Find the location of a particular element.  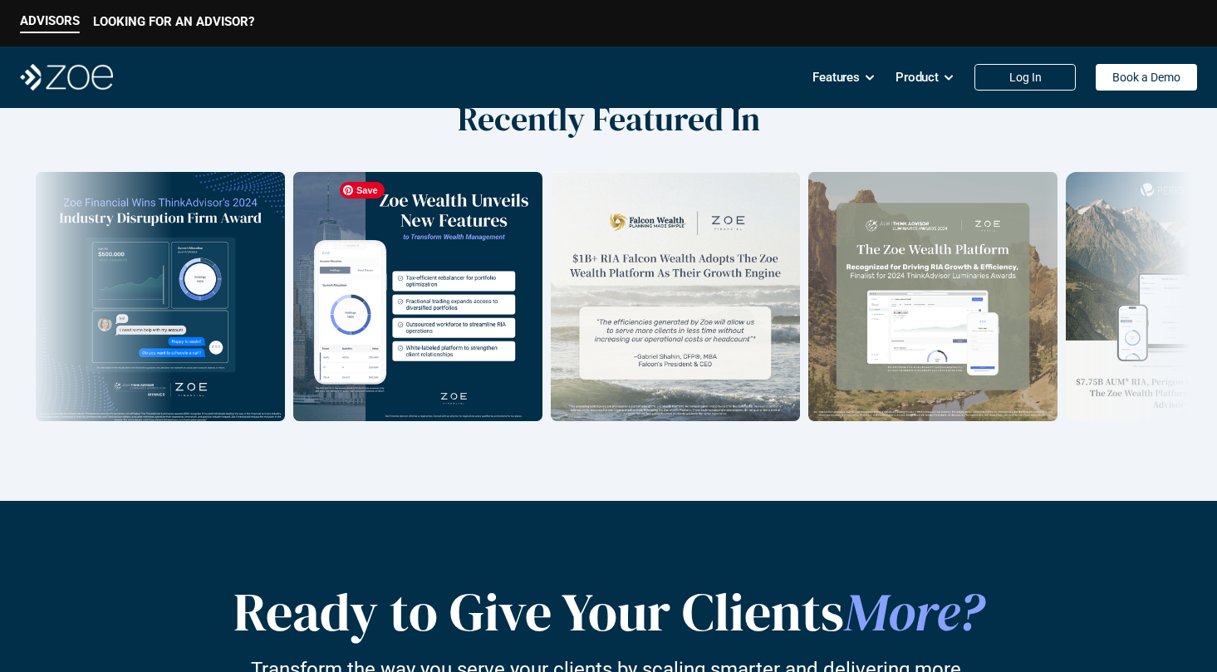

h2: Ready to Give Your Clients is located at coordinates (608, 612).